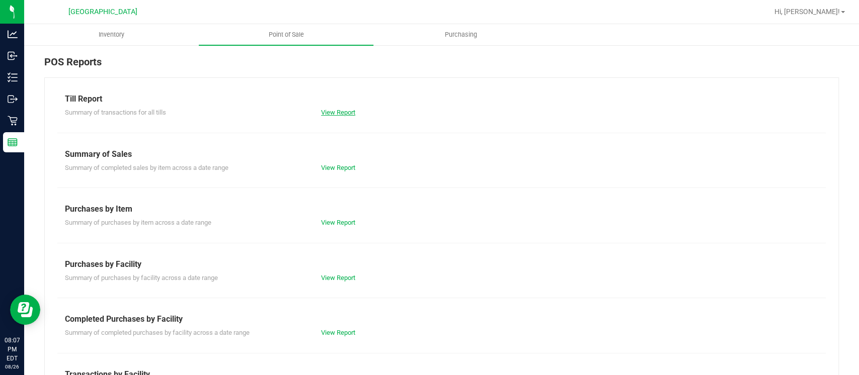 Image resolution: width=859 pixels, height=375 pixels. What do you see at coordinates (141, 278) in the screenshot?
I see `span: Summary of purchases by facility across a date range` at bounding box center [141, 278].